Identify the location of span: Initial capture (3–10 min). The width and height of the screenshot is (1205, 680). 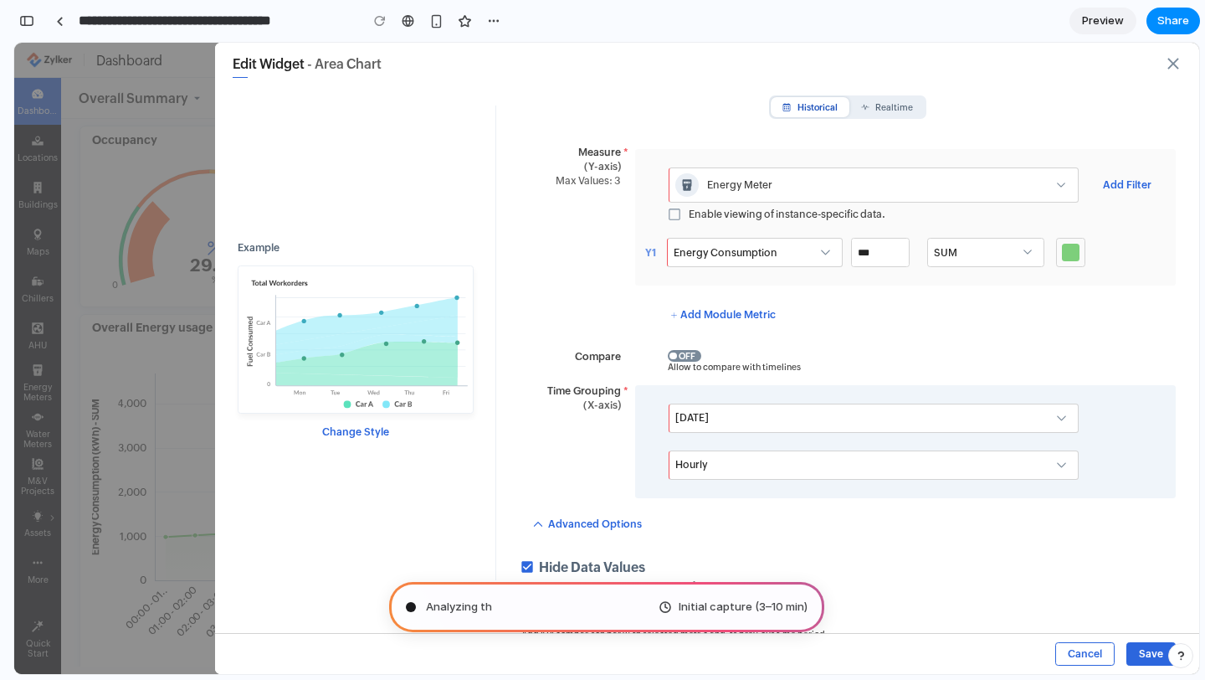
(743, 607).